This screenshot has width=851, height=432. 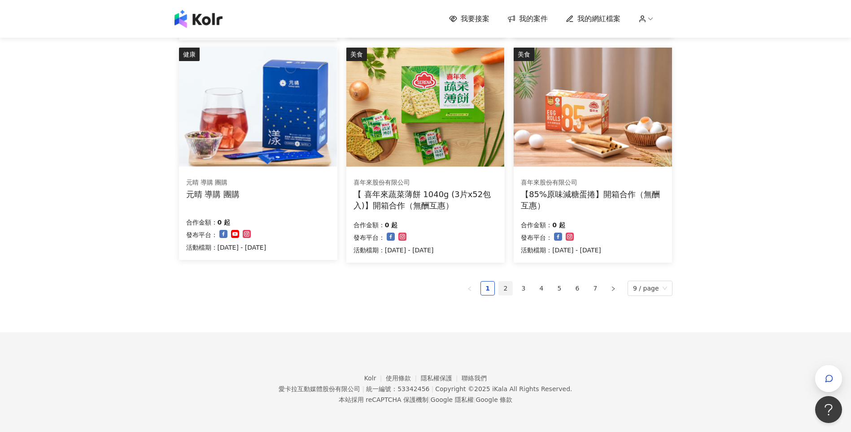 What do you see at coordinates (470, 288) in the screenshot?
I see `li: Previous Page` at bounding box center [470, 288].